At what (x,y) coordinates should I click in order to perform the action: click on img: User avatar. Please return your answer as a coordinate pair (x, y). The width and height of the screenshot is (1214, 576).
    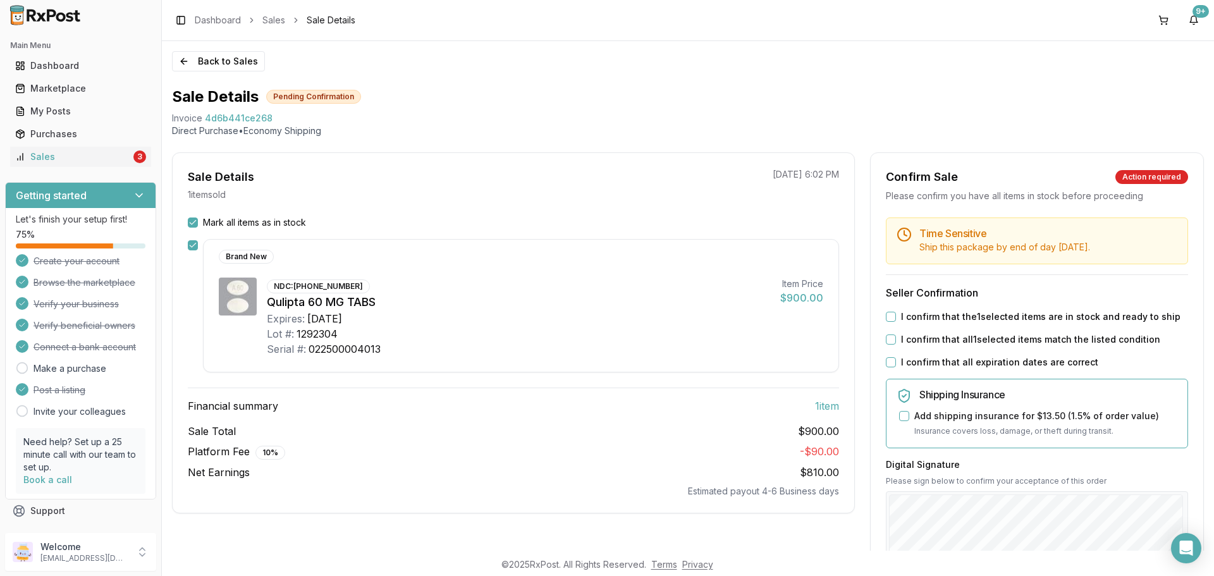
    Looking at the image, I should click on (23, 552).